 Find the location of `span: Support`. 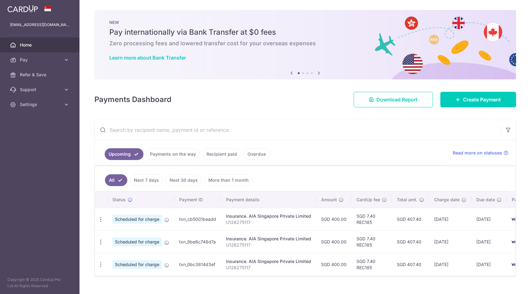

span: Support is located at coordinates (40, 90).